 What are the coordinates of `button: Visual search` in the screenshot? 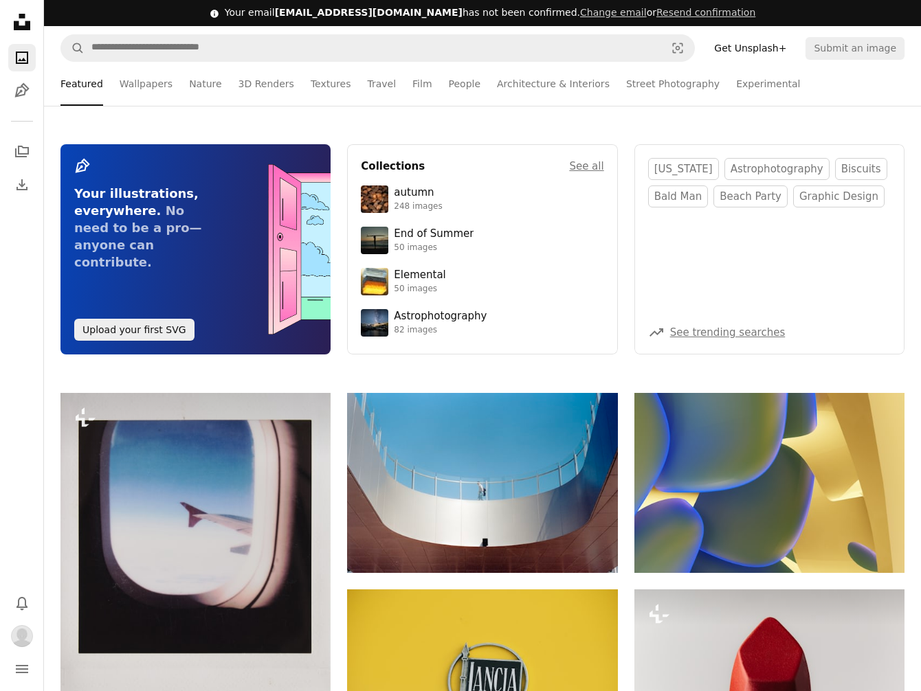 It's located at (677, 48).